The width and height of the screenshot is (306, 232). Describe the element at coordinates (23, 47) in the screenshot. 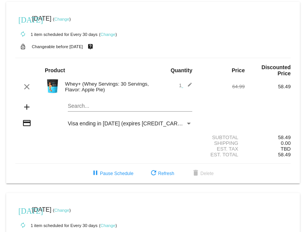

I see `mat-icon: lock_open` at that location.